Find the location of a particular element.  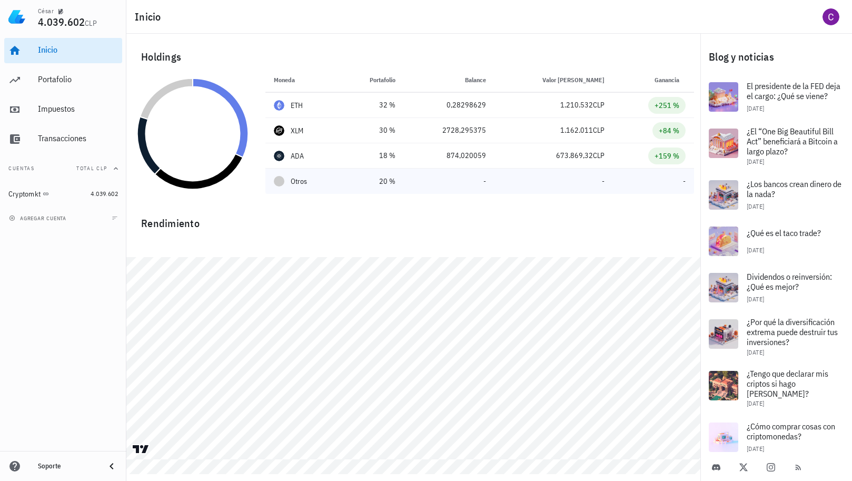

a: Portafolio is located at coordinates (63, 80).